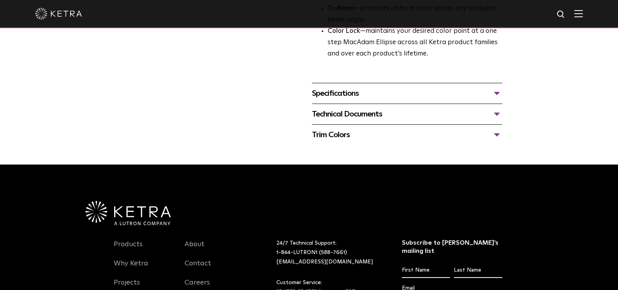  I want to click on a: Products, so click(128, 249).